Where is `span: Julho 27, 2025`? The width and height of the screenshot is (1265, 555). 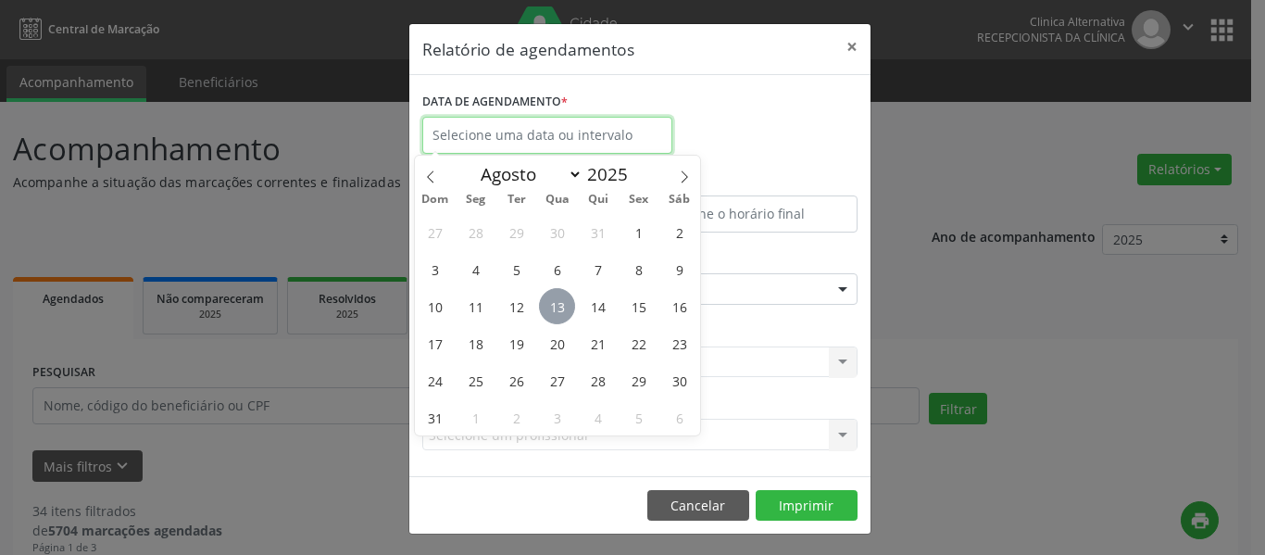
span: Julho 27, 2025 is located at coordinates (434, 232).